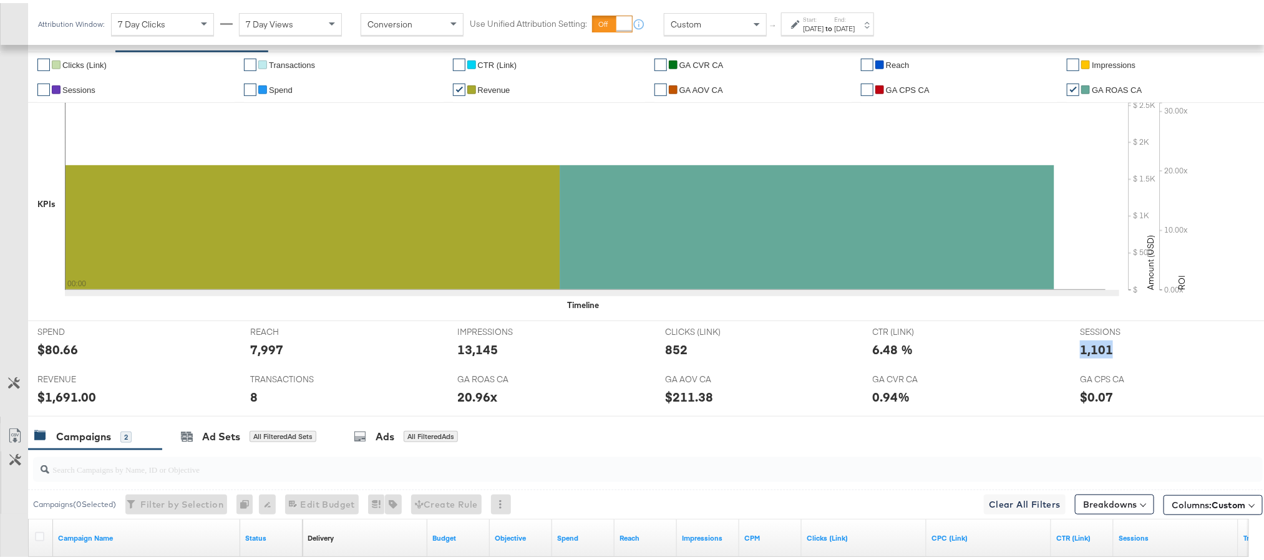 This screenshot has height=560, width=1264. Describe the element at coordinates (79, 87) in the screenshot. I see `span: Sessions` at that location.